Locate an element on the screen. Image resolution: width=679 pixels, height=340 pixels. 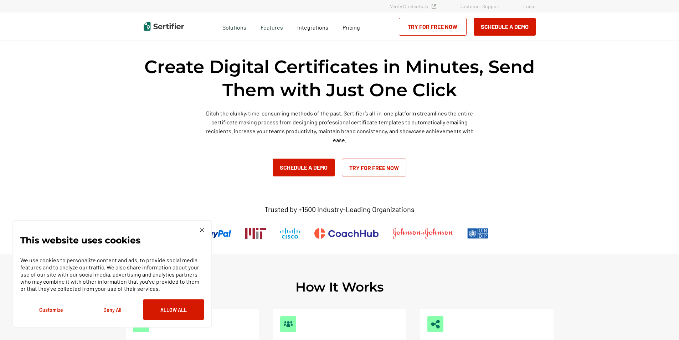
span: Solutions is located at coordinates (234, 26).